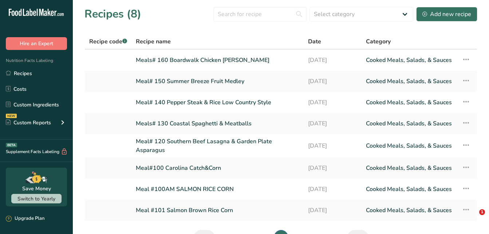 This screenshot has height=234, width=489. What do you see at coordinates (113, 14) in the screenshot?
I see `h1: Recipes (8)` at bounding box center [113, 14].